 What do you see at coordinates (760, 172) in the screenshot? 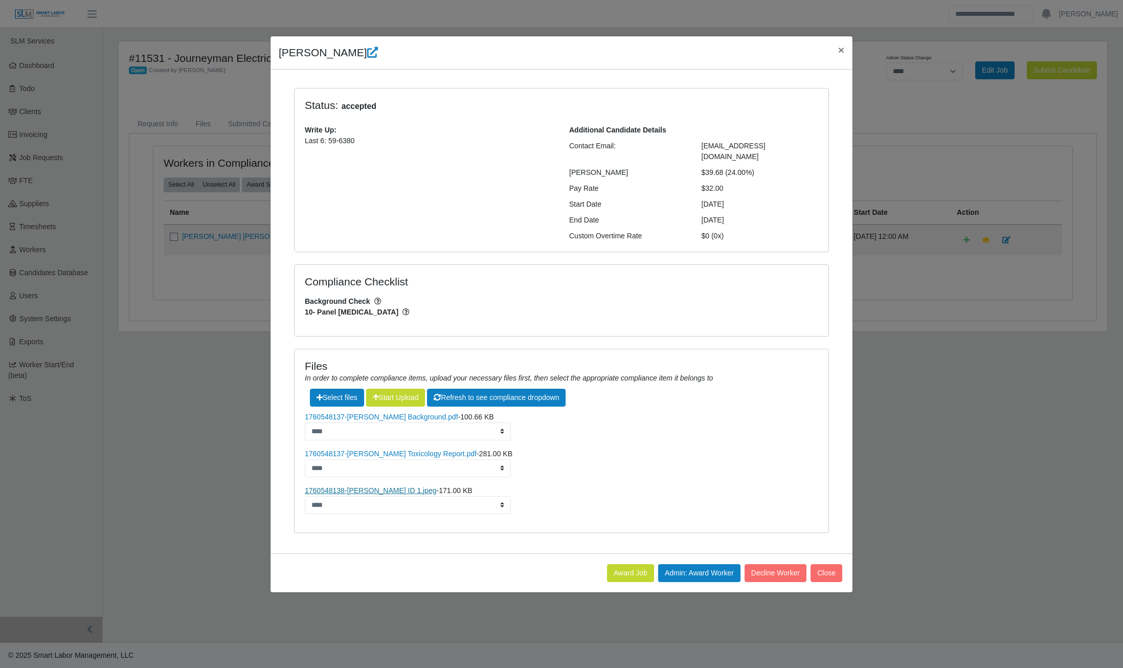
I see `div: $39.68 (24.00%)` at bounding box center [760, 172].